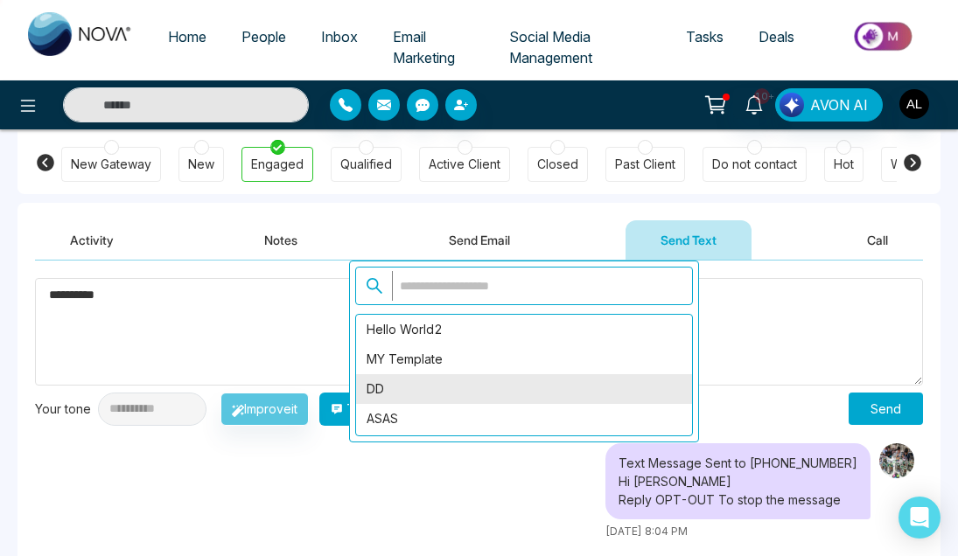  What do you see at coordinates (776, 37) in the screenshot?
I see `a: Deals` at bounding box center [776, 37].